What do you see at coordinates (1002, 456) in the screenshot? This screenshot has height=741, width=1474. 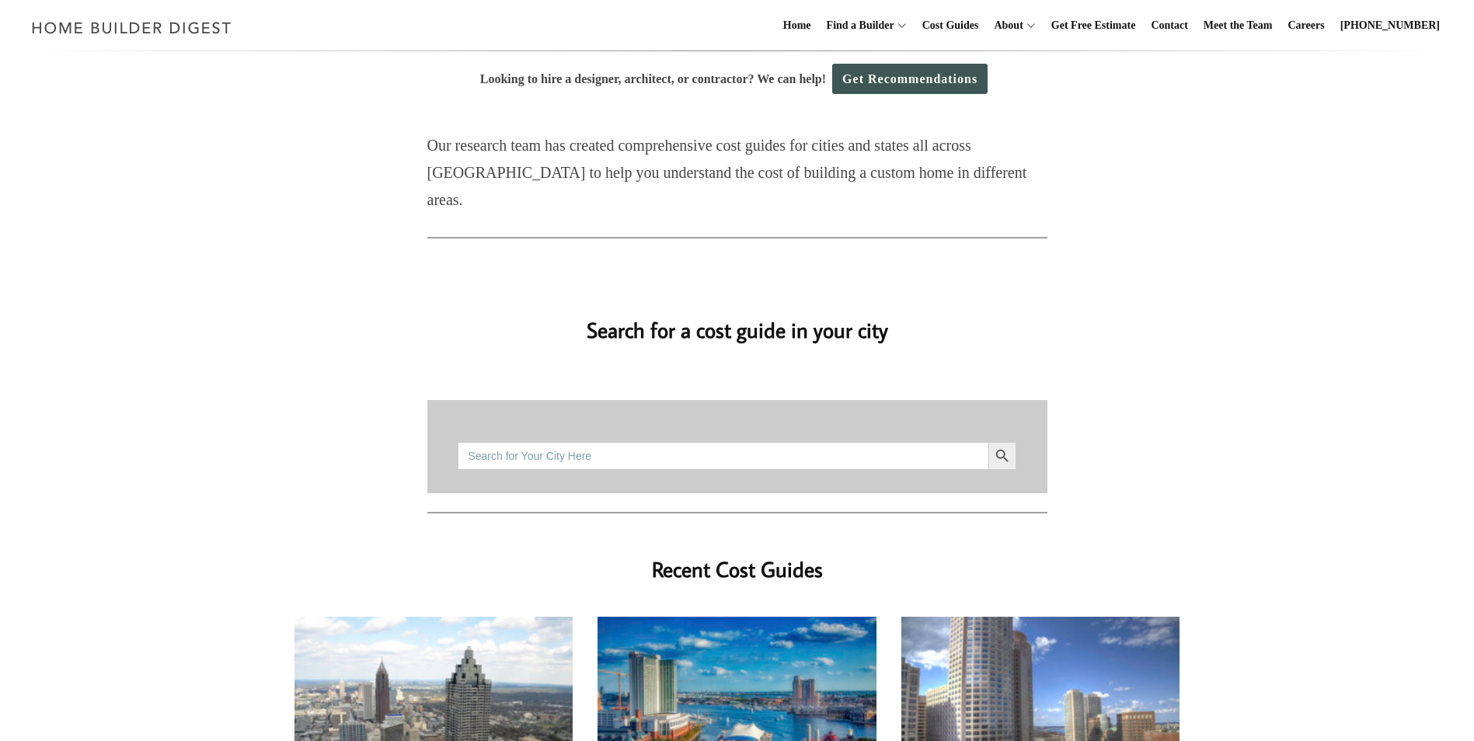 I see `svg: Search` at bounding box center [1002, 456].